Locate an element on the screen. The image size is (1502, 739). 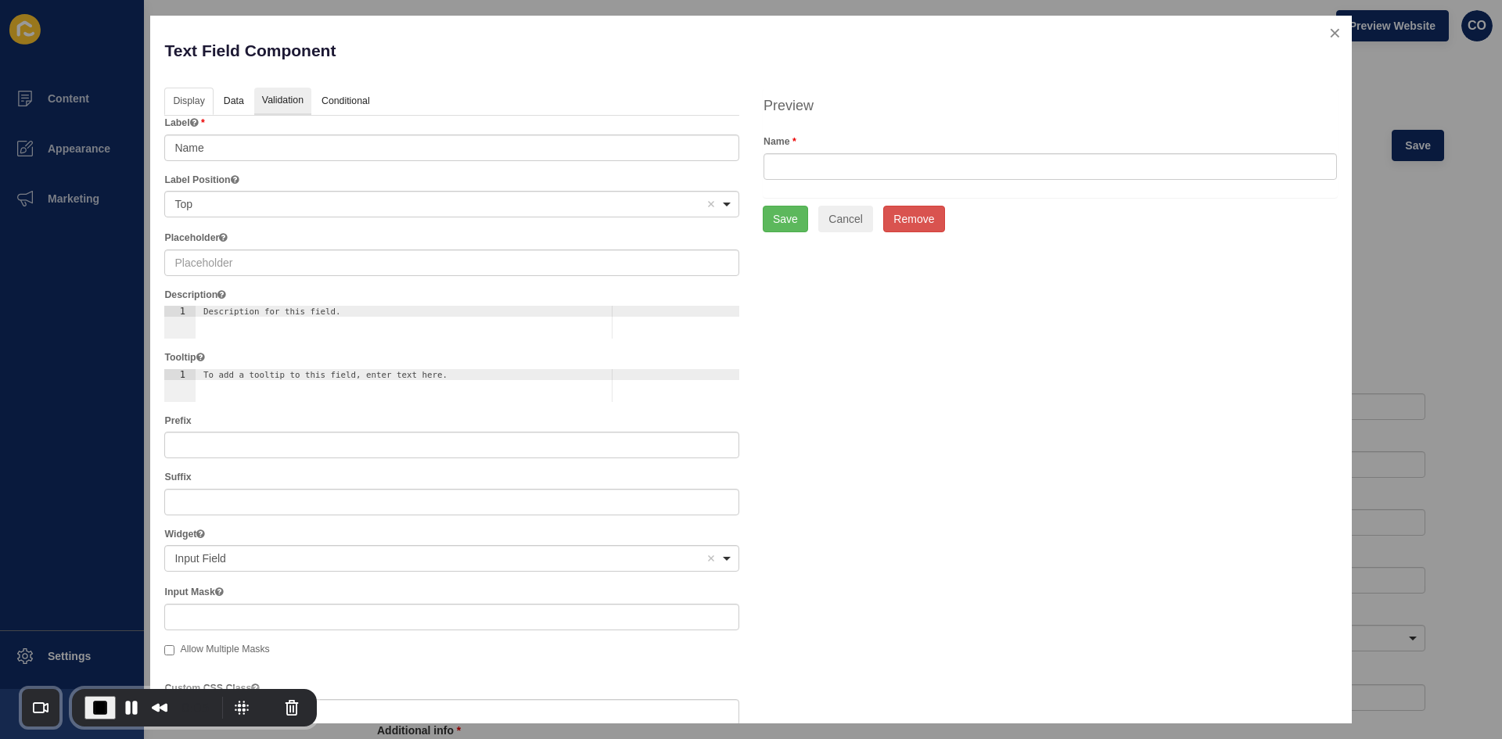
a: Data is located at coordinates (234, 102).